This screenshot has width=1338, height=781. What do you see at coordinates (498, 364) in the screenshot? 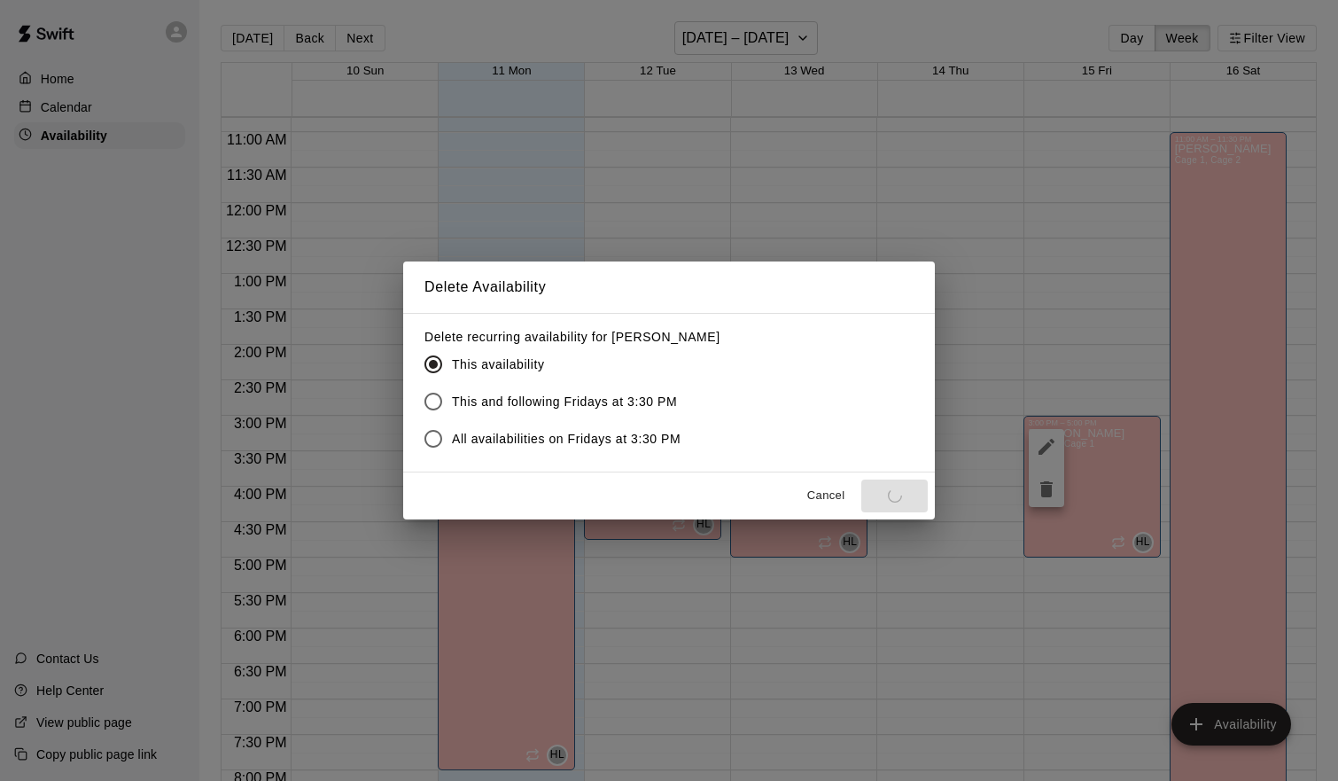
I see `span: This availability` at bounding box center [498, 364].